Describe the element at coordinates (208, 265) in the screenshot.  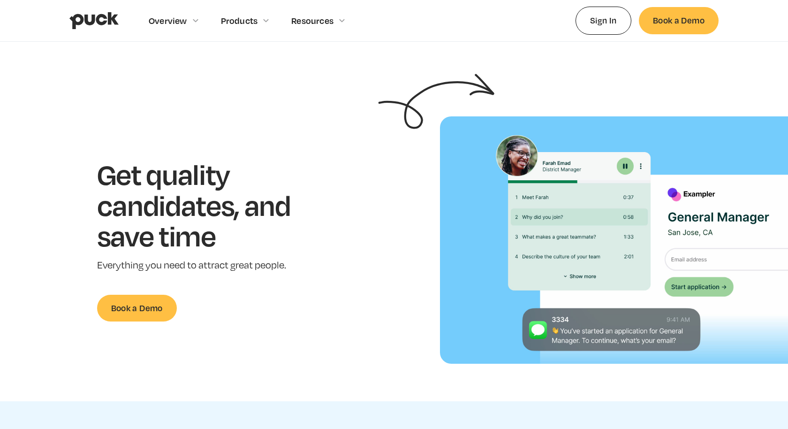
I see `p: Everything you need to attract great people.` at that location.